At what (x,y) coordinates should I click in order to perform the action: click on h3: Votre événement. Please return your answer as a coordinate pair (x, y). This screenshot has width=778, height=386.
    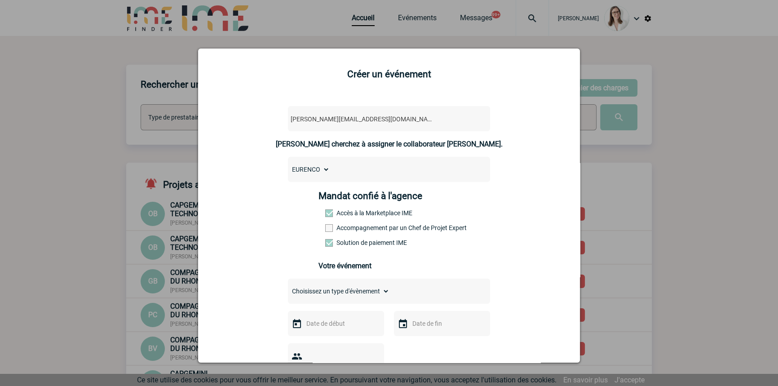
    Looking at the image, I should click on (389, 266).